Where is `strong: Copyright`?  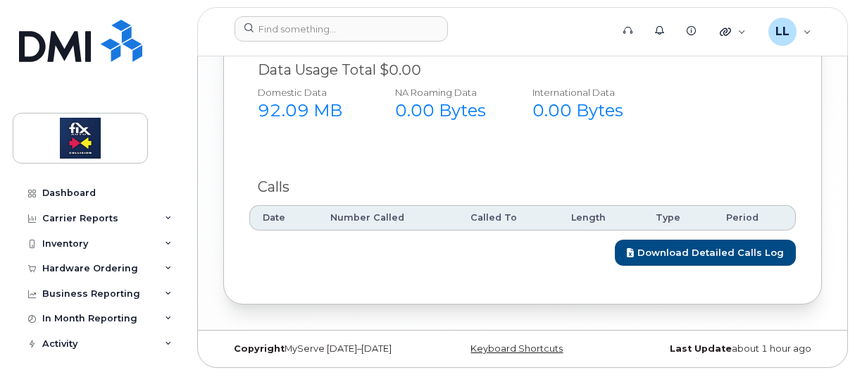
strong: Copyright is located at coordinates (259, 348).